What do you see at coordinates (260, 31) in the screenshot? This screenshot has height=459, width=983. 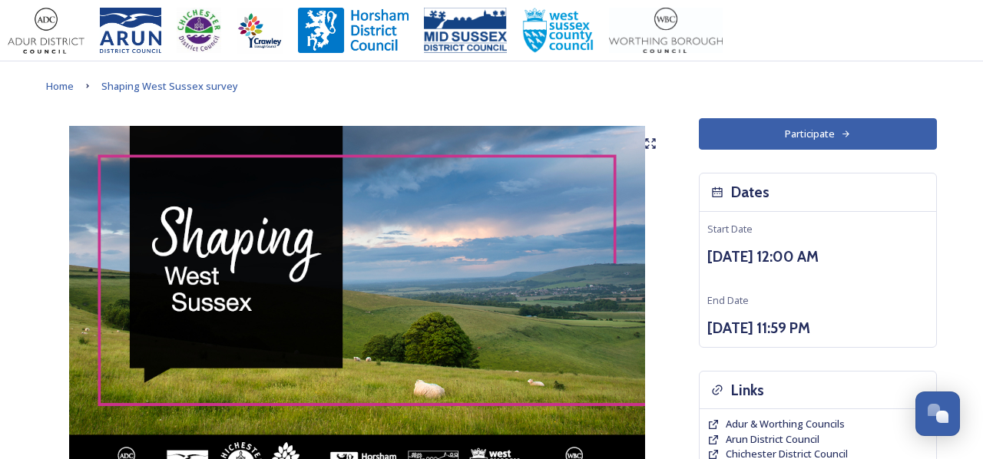 I see `img: Crawley%20BC%20logo.jpg` at bounding box center [260, 31].